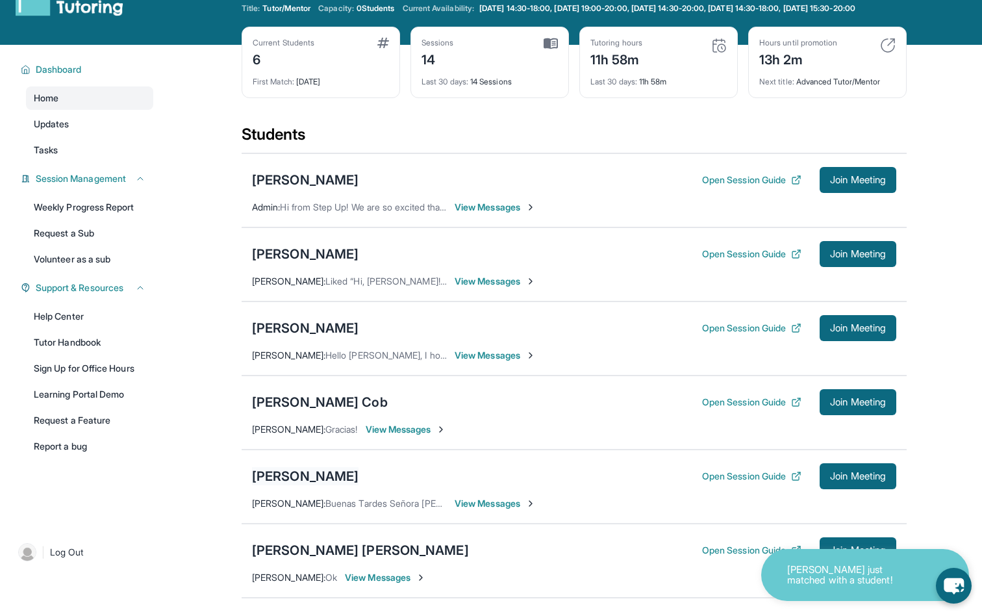 The height and width of the screenshot is (614, 982). Describe the element at coordinates (574, 138) in the screenshot. I see `div: Students` at that location.